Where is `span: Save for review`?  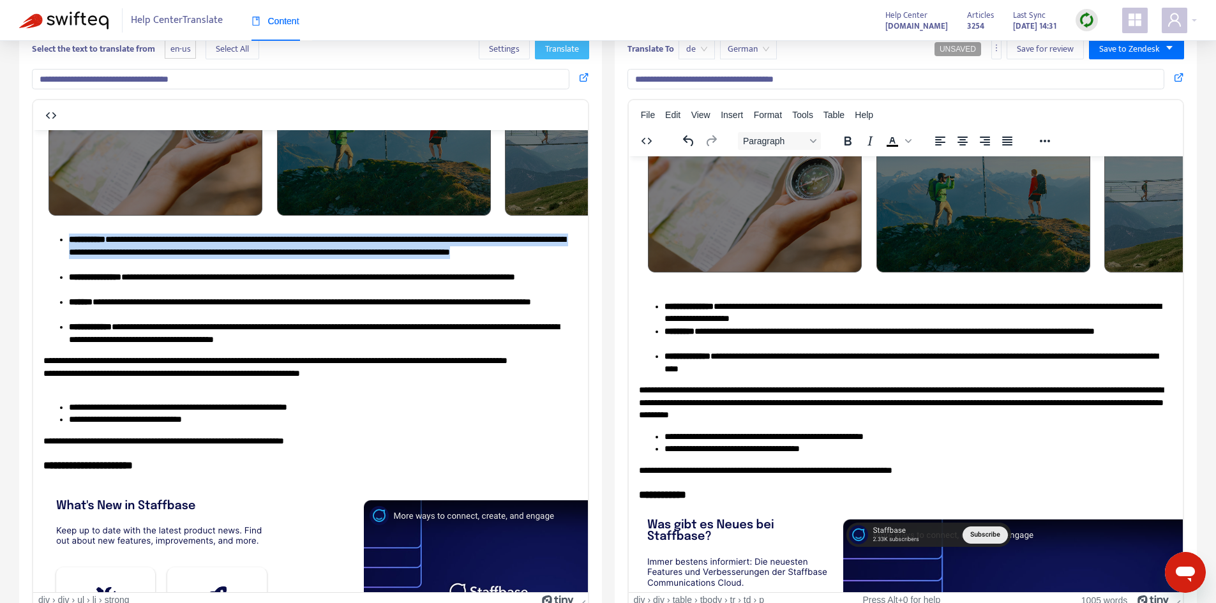 span: Save for review is located at coordinates (1045, 49).